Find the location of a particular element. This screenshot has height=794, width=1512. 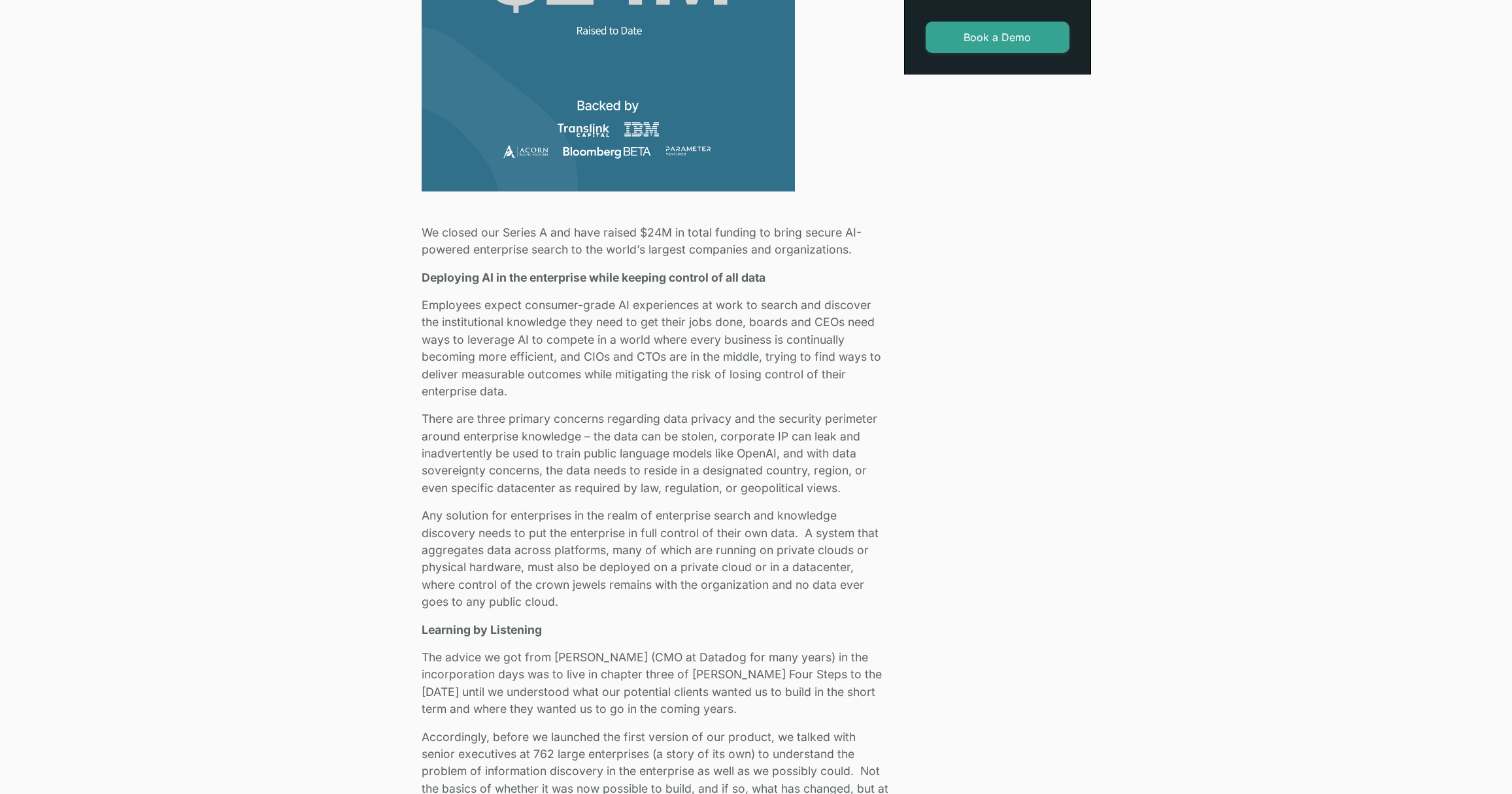

div: Chat Widget is located at coordinates (1479, 763).